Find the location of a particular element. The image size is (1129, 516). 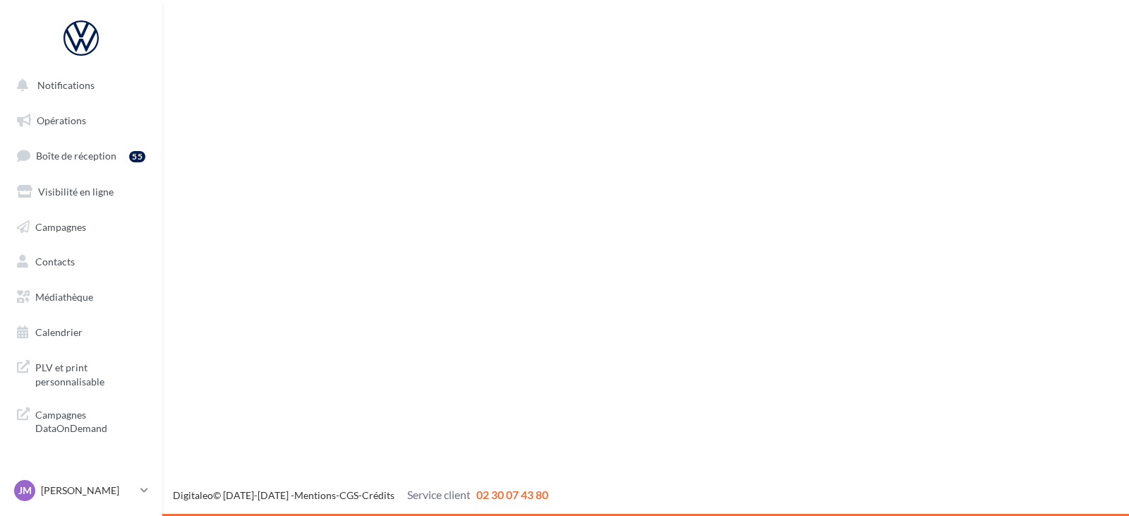

div: 55 is located at coordinates (137, 157).